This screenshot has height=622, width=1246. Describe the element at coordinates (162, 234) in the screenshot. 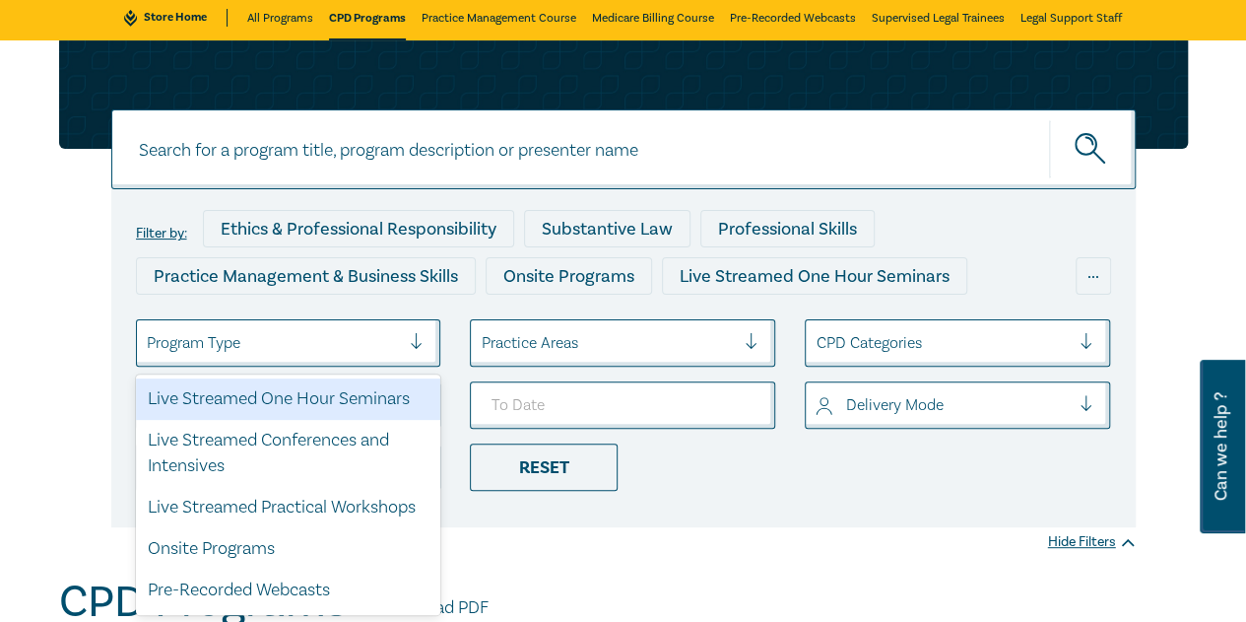

I see `label: Filter by:` at that location.